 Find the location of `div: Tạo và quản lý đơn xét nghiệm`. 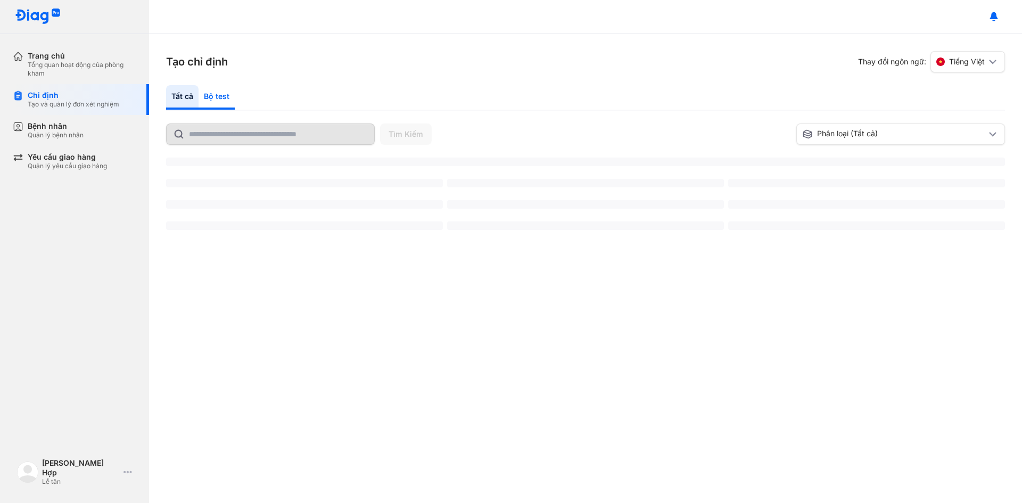

div: Tạo và quản lý đơn xét nghiệm is located at coordinates (73, 104).